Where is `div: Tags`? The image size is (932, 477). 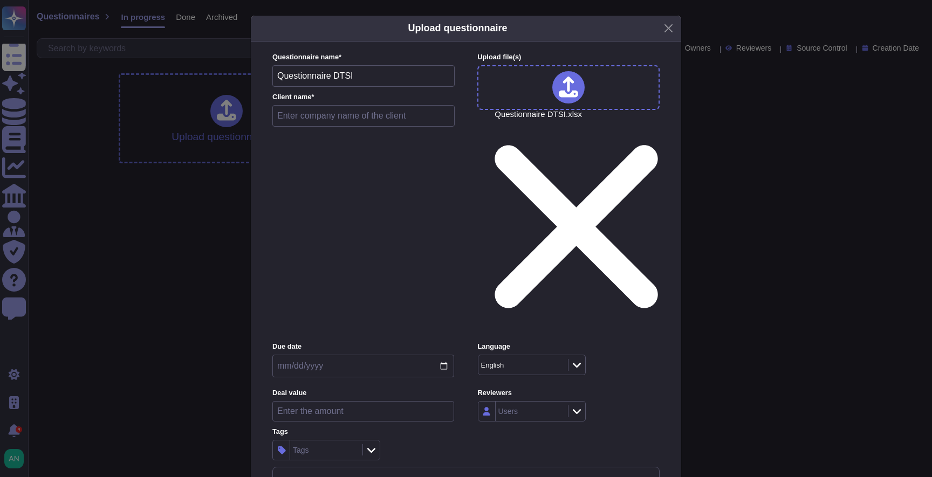
div: Tags is located at coordinates (301, 450).